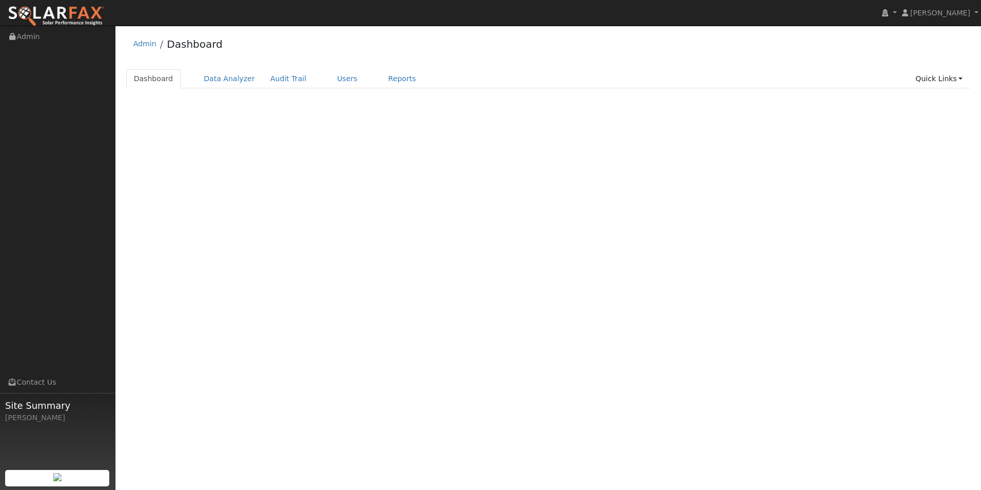 The width and height of the screenshot is (981, 490). I want to click on a: Data Analyzer, so click(229, 79).